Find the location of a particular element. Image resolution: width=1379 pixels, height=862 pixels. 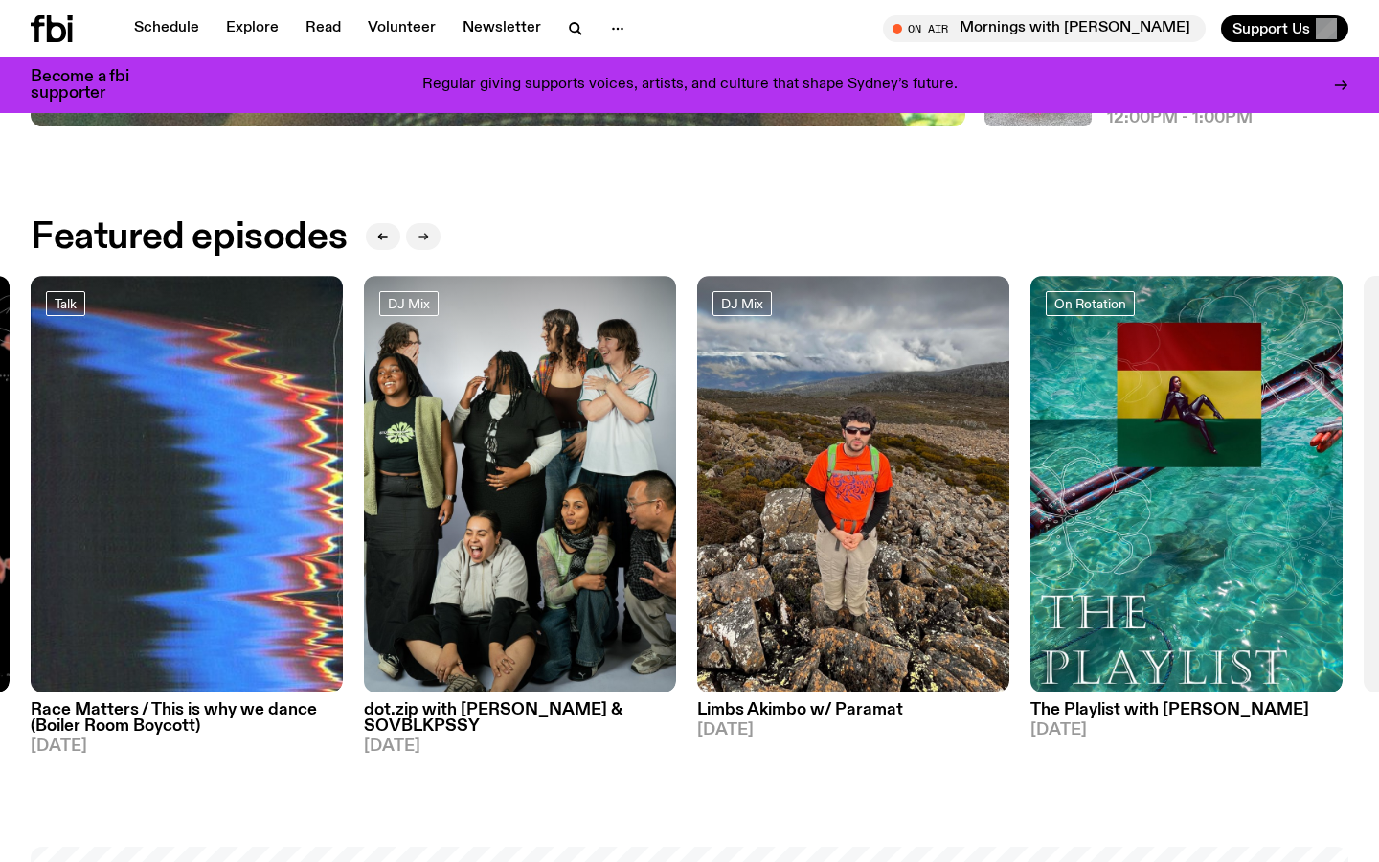

a: Newsletter is located at coordinates (502, 29).